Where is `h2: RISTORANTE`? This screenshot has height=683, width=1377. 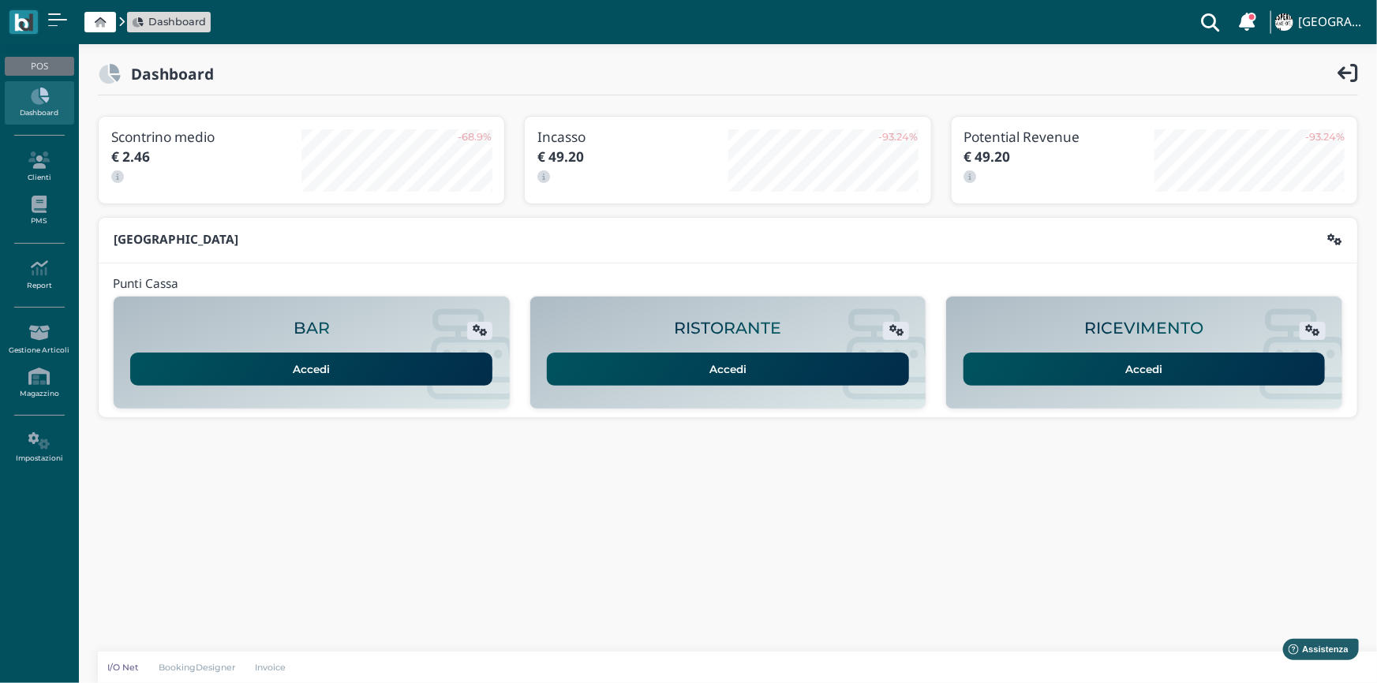 h2: RISTORANTE is located at coordinates (728, 328).